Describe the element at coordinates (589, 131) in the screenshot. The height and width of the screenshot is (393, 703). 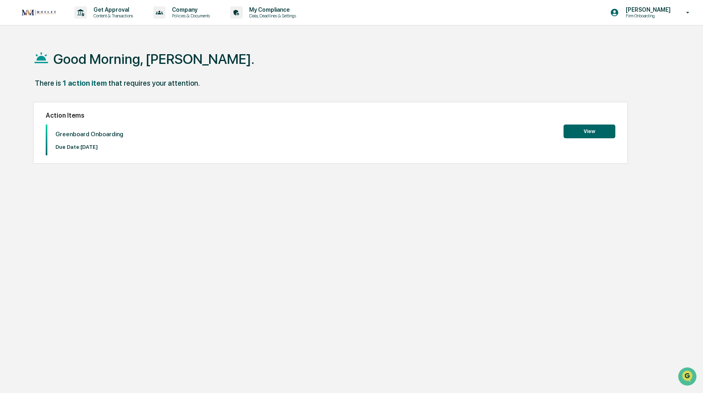
I see `button: View` at that location.